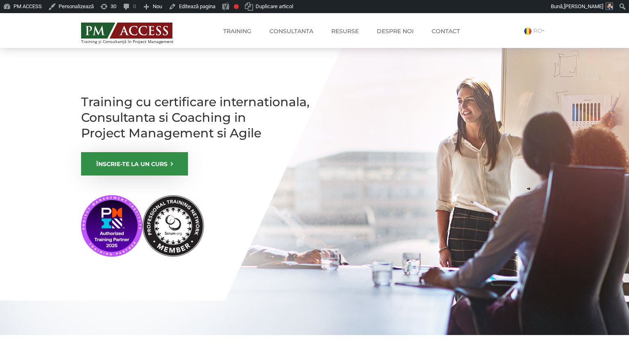  Describe the element at coordinates (236, 7) in the screenshot. I see `div: Necesită îmbunătățire` at that location.